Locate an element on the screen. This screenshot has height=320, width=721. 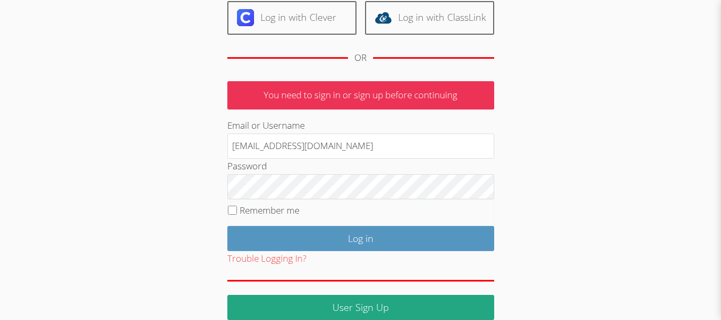
a: Log in with Clever is located at coordinates (292, 18).